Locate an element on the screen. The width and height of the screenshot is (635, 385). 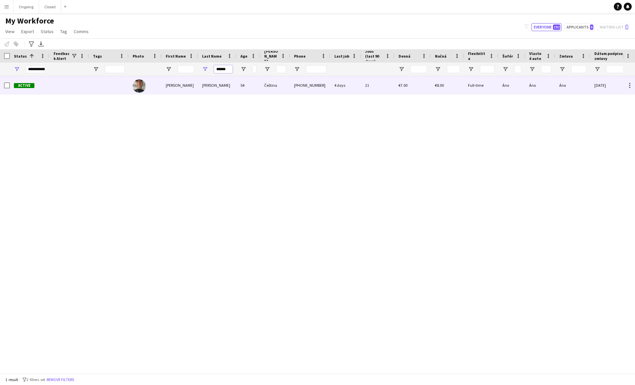
span: Jobs (last 90 days) is located at coordinates (374, 56).